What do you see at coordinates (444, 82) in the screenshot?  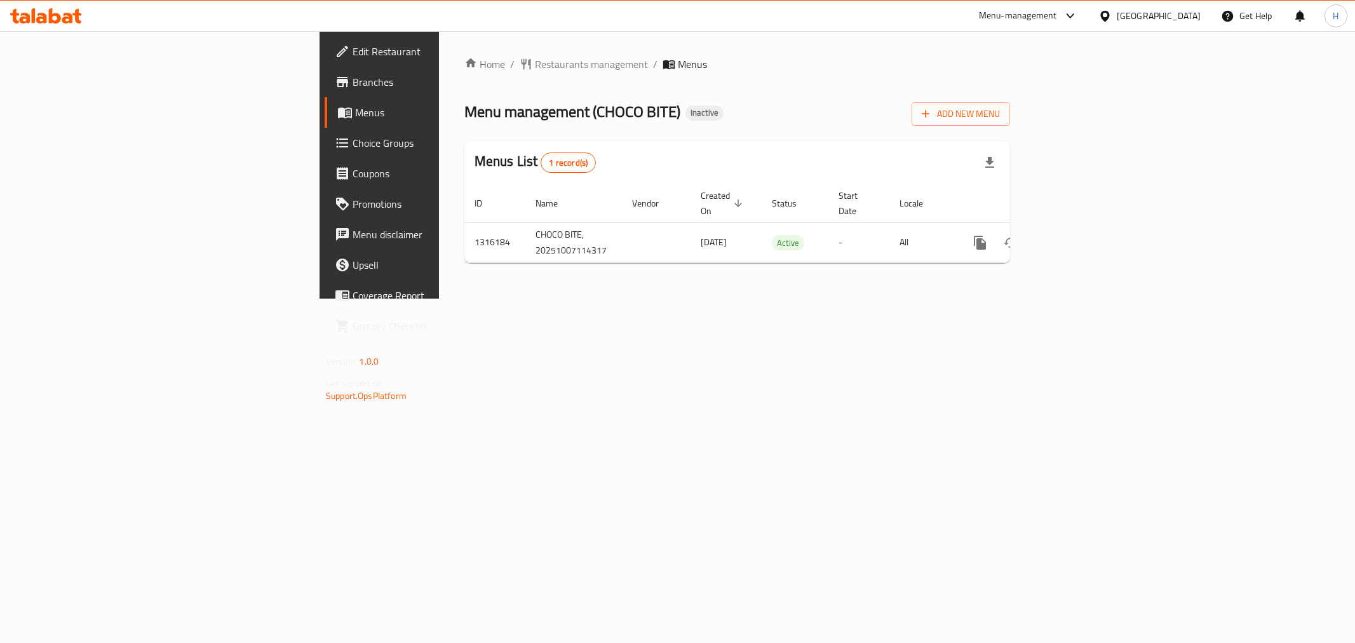 I see `span: Branches` at bounding box center [444, 82].